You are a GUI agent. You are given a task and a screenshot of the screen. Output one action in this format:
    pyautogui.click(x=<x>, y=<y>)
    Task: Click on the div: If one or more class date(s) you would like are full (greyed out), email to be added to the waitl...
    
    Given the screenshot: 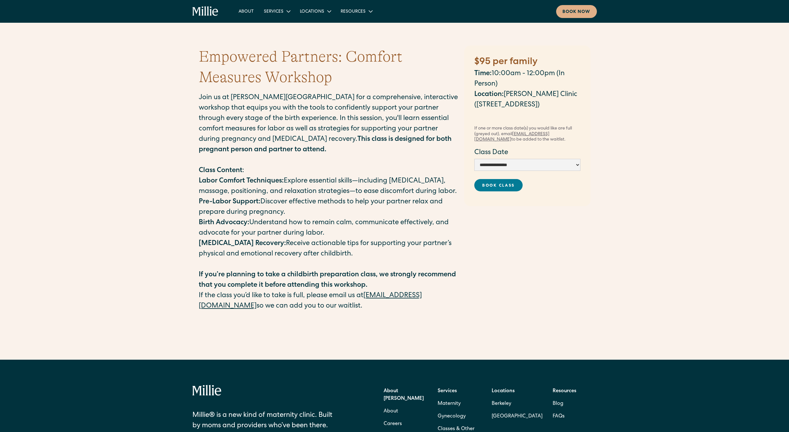 What is the action you would take?
    pyautogui.click(x=528, y=134)
    